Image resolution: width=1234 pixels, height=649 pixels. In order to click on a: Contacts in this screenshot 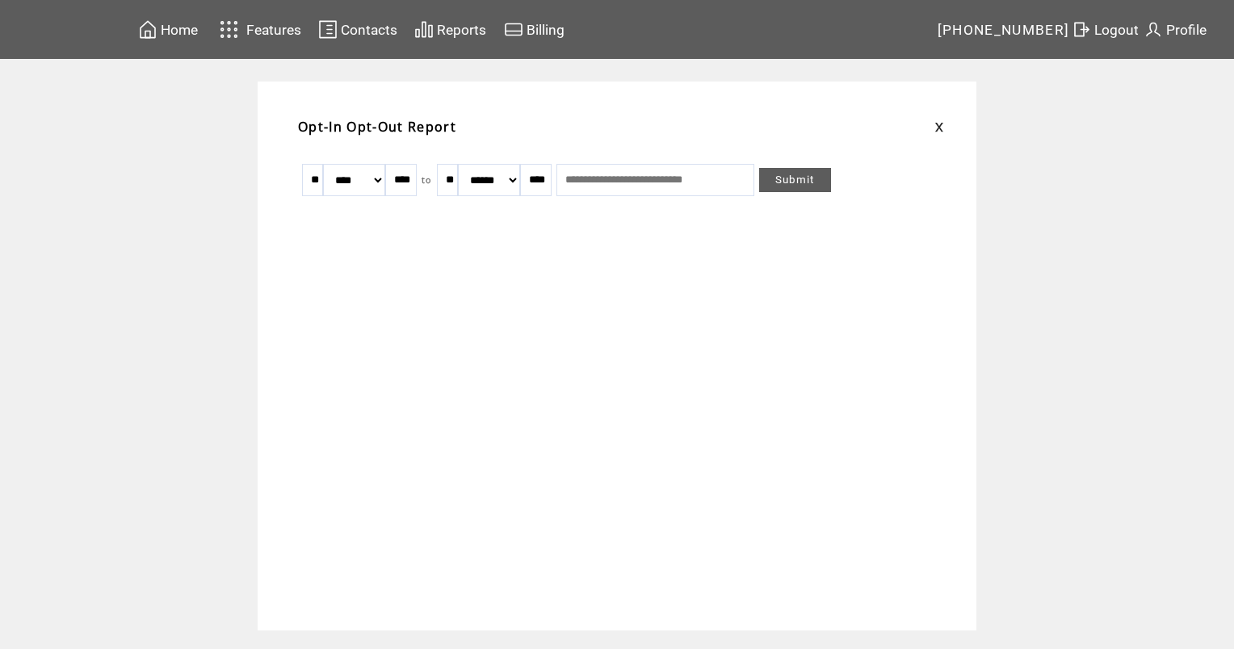, I will do `click(358, 29)`.